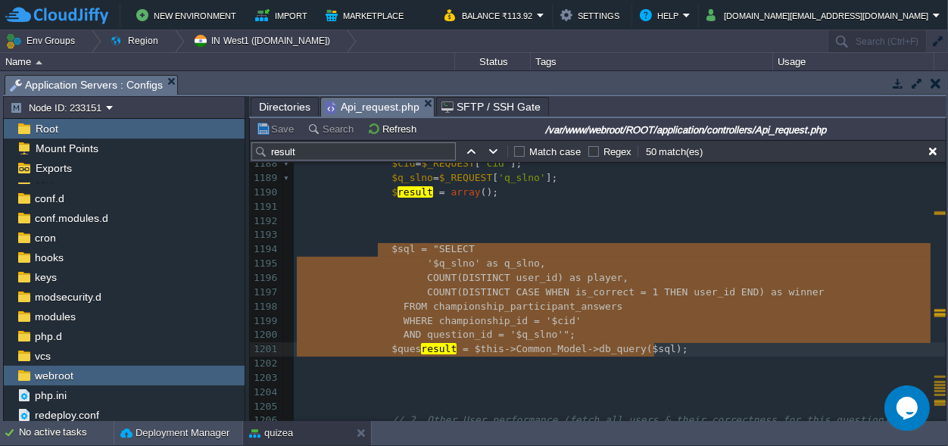 This screenshot has height=446, width=948. I want to click on div: 1192, so click(265, 221).